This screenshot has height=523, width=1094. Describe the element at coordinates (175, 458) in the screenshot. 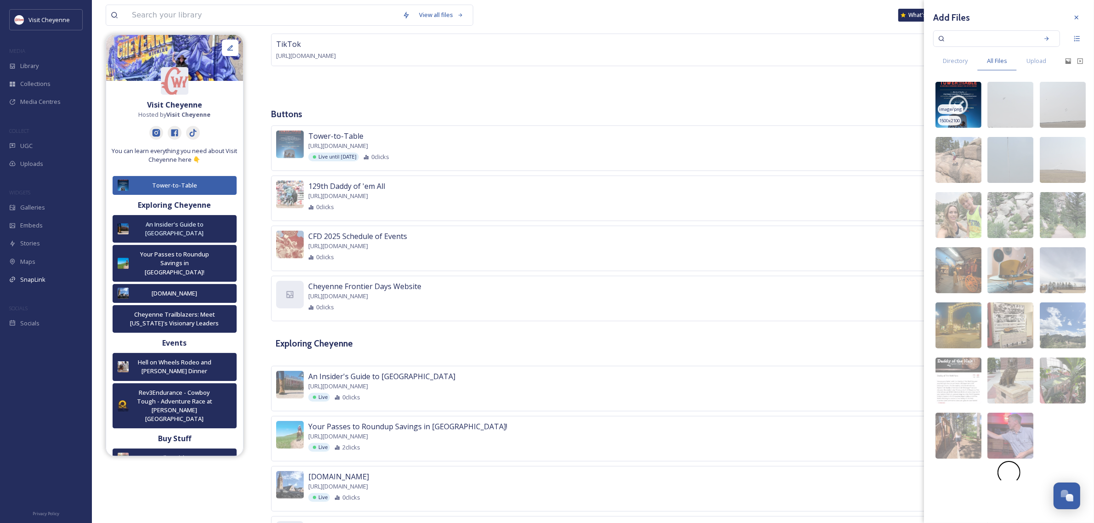

I see `button: Trolley Tickets` at that location.